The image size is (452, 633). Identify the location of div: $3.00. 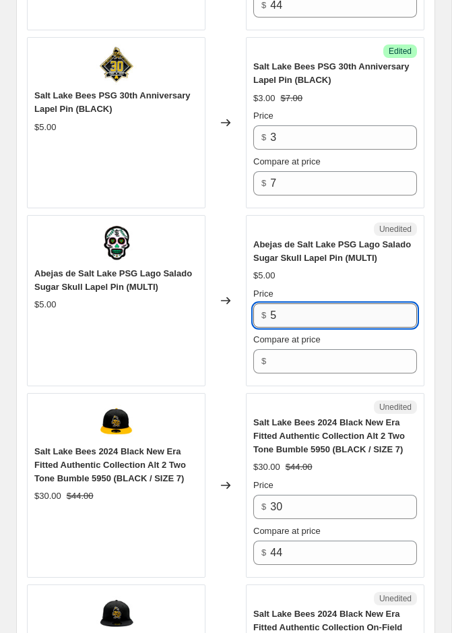
(264, 98).